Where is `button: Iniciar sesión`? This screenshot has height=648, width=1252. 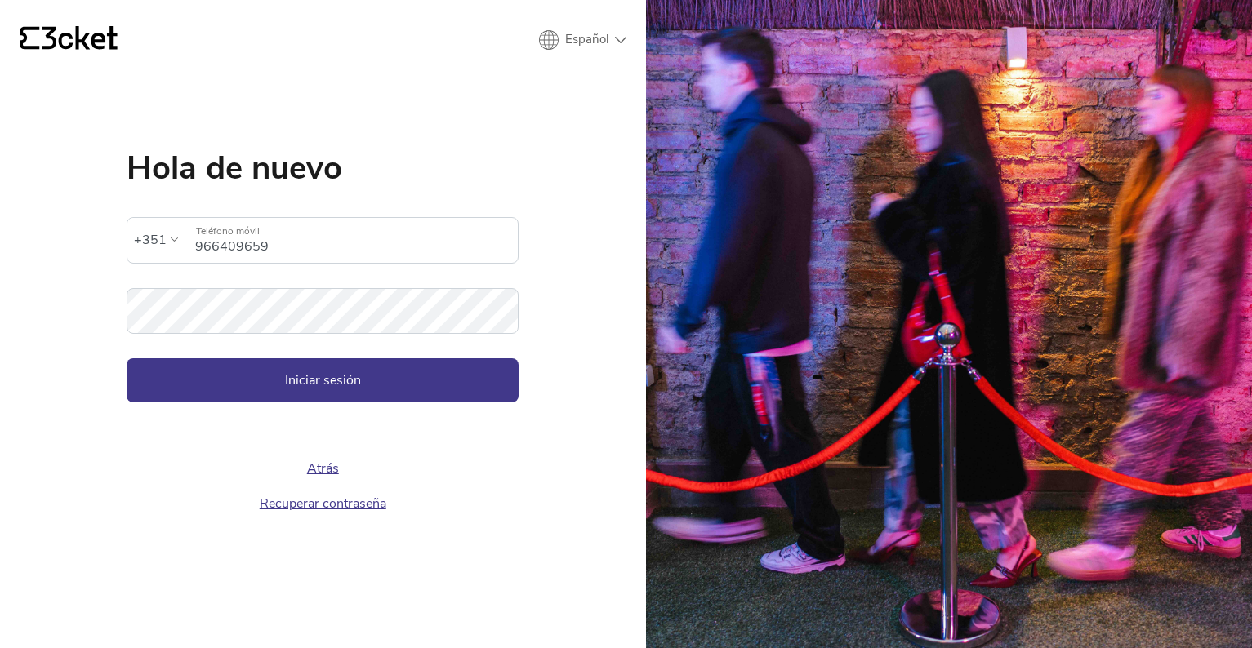
button: Iniciar sesión is located at coordinates (323, 381).